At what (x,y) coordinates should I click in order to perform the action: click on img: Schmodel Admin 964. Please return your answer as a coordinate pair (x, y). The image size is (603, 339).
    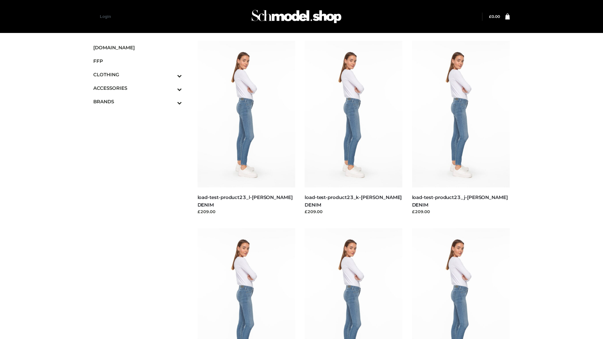
    Looking at the image, I should click on (296, 16).